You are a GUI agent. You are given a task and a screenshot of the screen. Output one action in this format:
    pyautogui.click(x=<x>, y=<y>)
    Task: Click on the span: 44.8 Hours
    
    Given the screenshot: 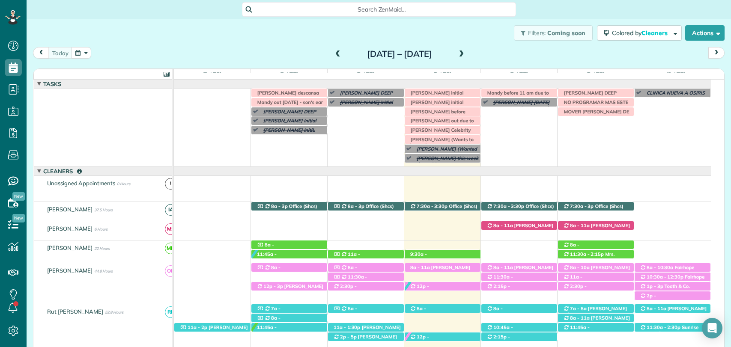 What is the action you would take?
    pyautogui.click(x=103, y=271)
    